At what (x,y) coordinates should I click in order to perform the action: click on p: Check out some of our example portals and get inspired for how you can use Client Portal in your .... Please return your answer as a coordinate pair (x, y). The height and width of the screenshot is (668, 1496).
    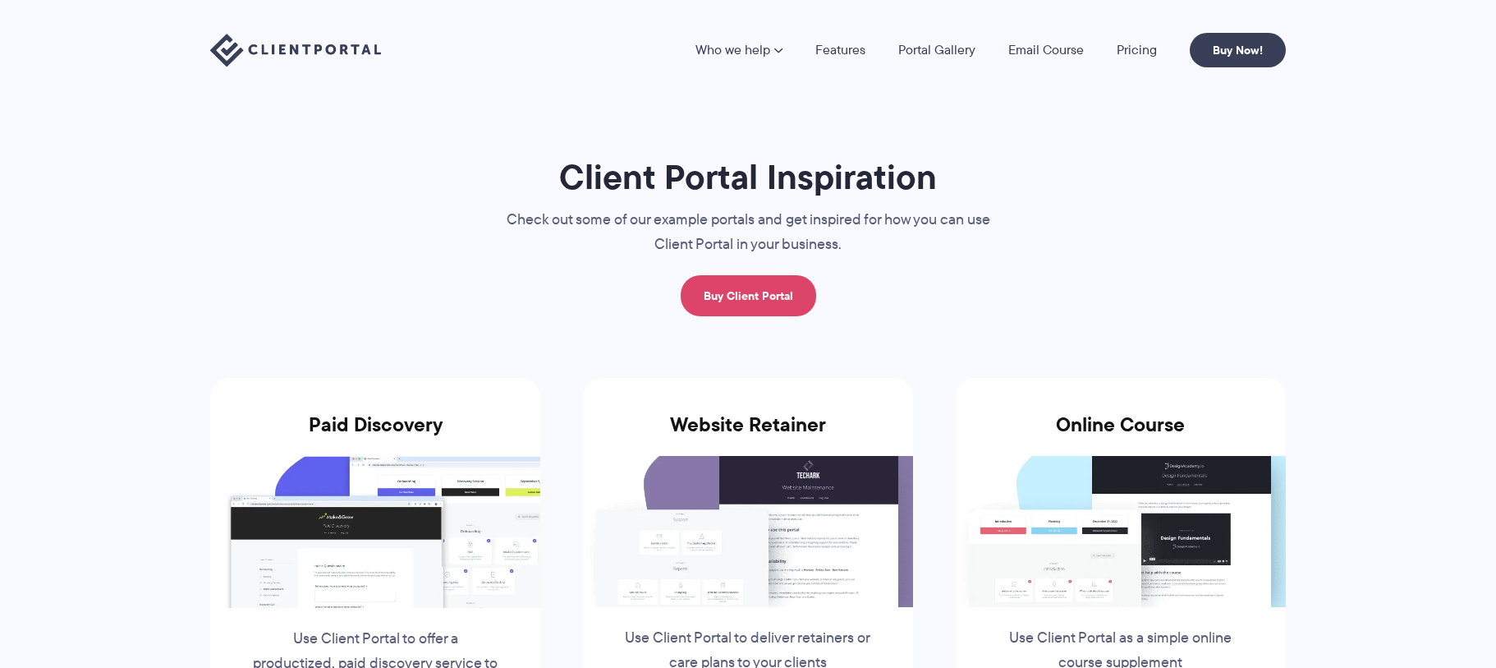
    Looking at the image, I should click on (748, 232).